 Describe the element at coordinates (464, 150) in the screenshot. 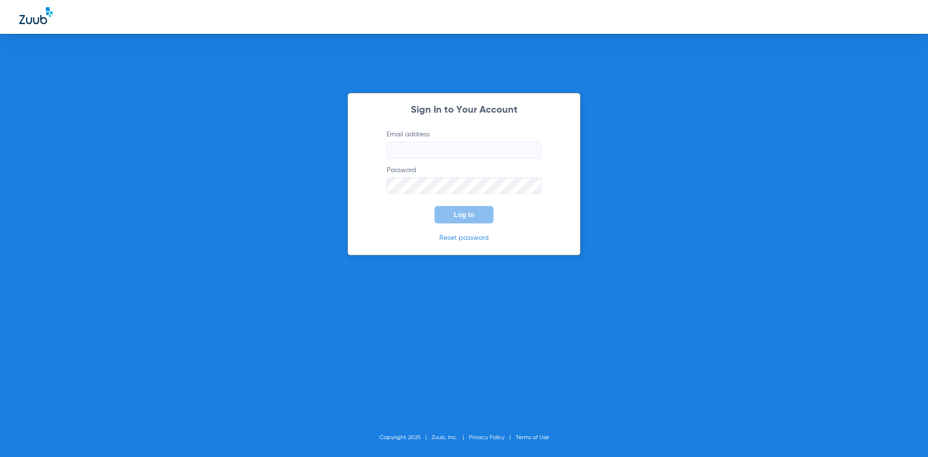

I see `input: Email address` at that location.